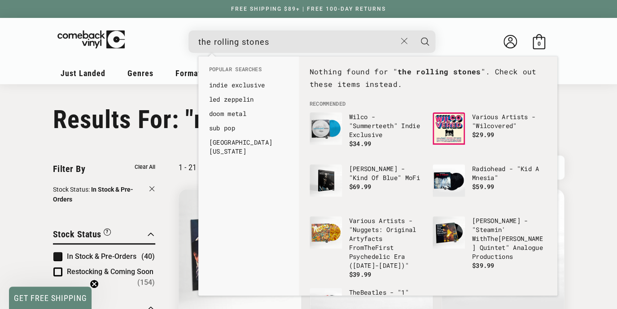 The width and height of the screenshot is (617, 309). I want to click on span: Just Landed, so click(83, 73).